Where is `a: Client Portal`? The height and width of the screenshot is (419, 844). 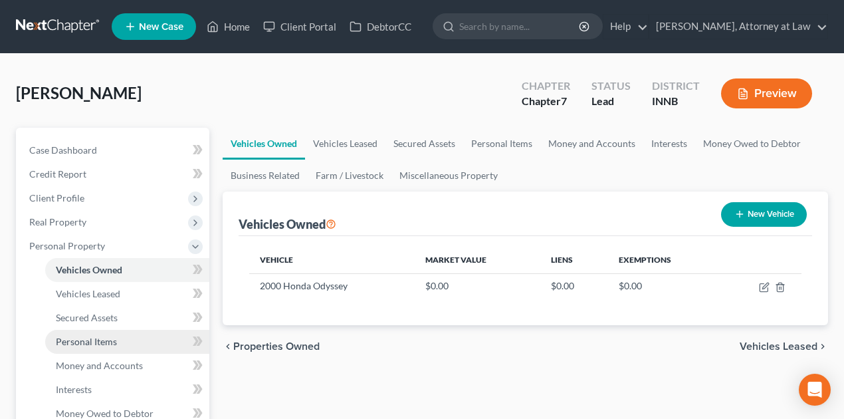
a: Client Portal is located at coordinates (300, 27).